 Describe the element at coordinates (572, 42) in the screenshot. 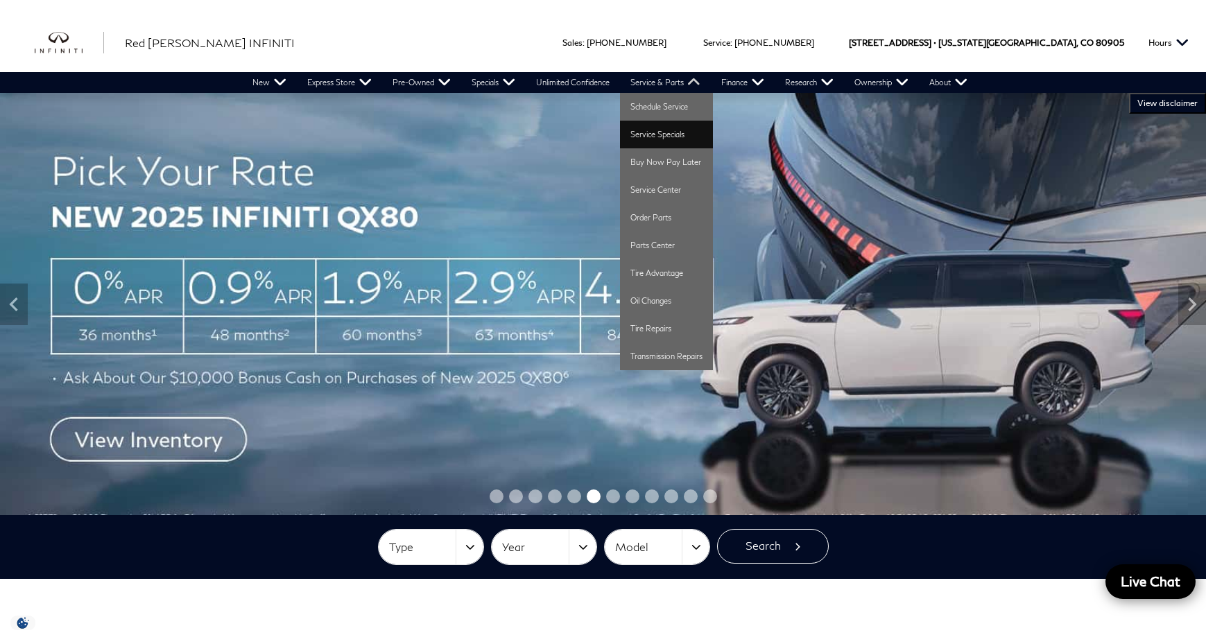

I see `span: Sales` at that location.